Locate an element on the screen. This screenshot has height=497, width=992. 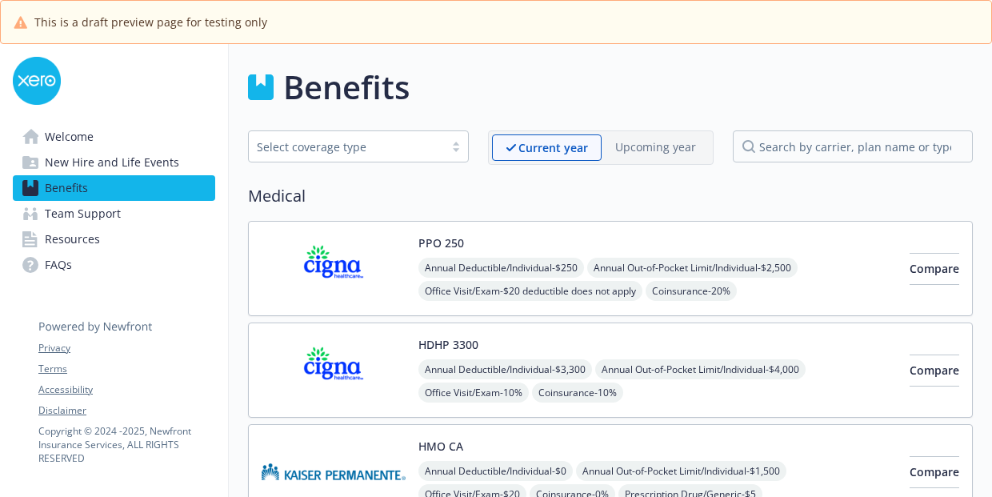
span: Office Visit/Exam - 10% is located at coordinates (474, 392).